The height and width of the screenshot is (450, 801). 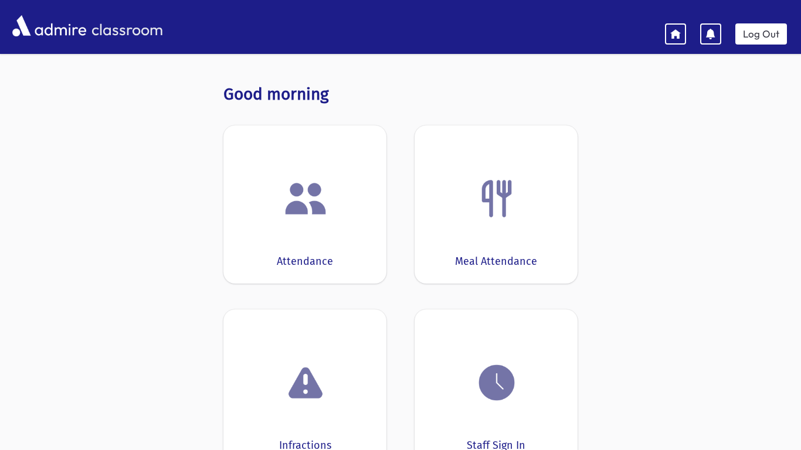 What do you see at coordinates (496, 262) in the screenshot?
I see `div: Meal Attendance` at bounding box center [496, 262].